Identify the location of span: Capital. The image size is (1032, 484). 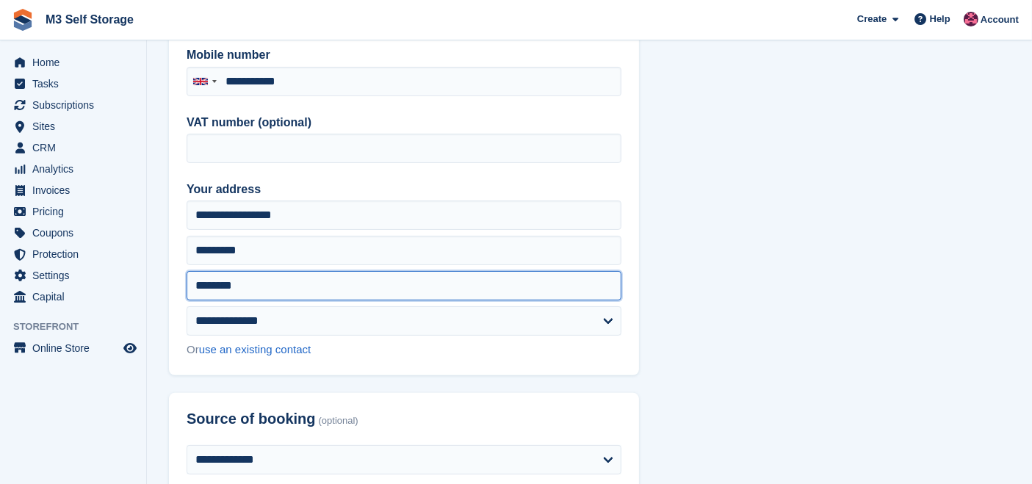
(76, 297).